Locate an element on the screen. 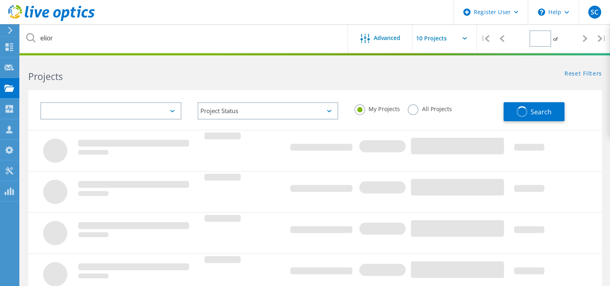 Image resolution: width=610 pixels, height=286 pixels. a: Reset Filters is located at coordinates (583, 74).